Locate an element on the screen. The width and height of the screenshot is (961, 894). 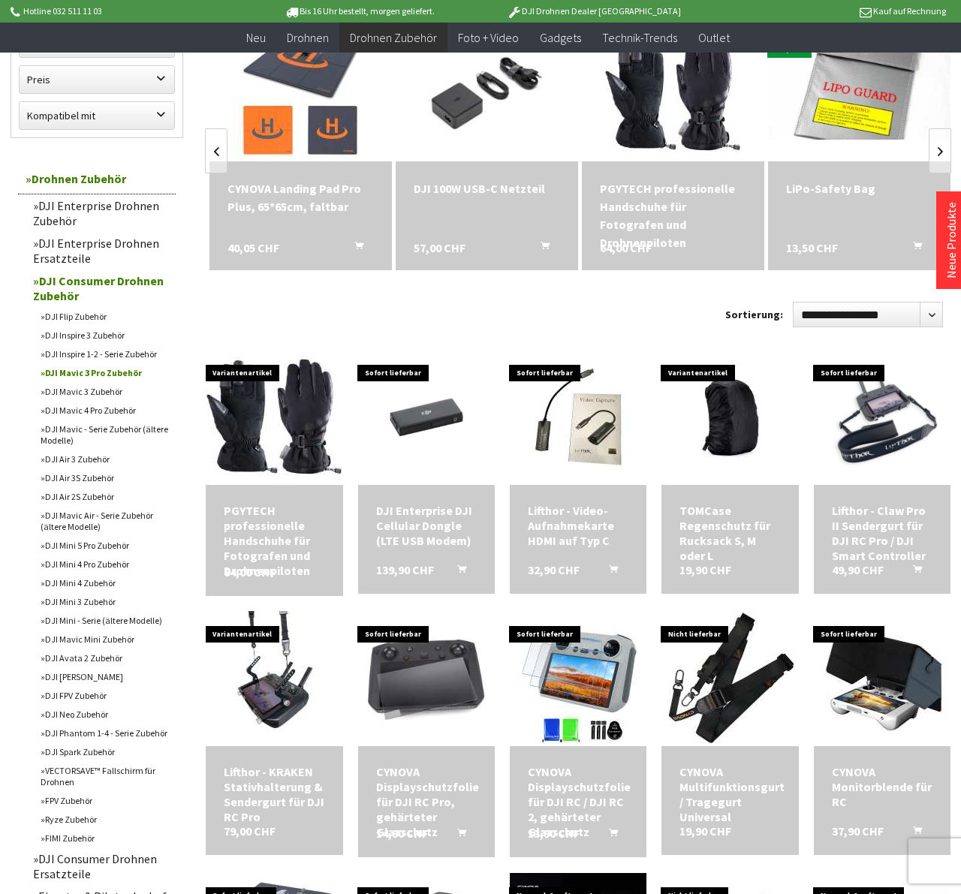
img: TOMCase Regenschutz für Rucksack S, M oder L is located at coordinates (731, 417).